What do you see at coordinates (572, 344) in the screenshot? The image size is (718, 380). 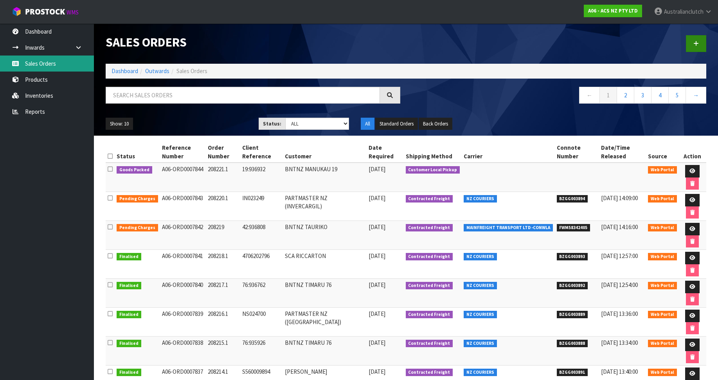 I see `span: BZGG003888` at bounding box center [572, 344].